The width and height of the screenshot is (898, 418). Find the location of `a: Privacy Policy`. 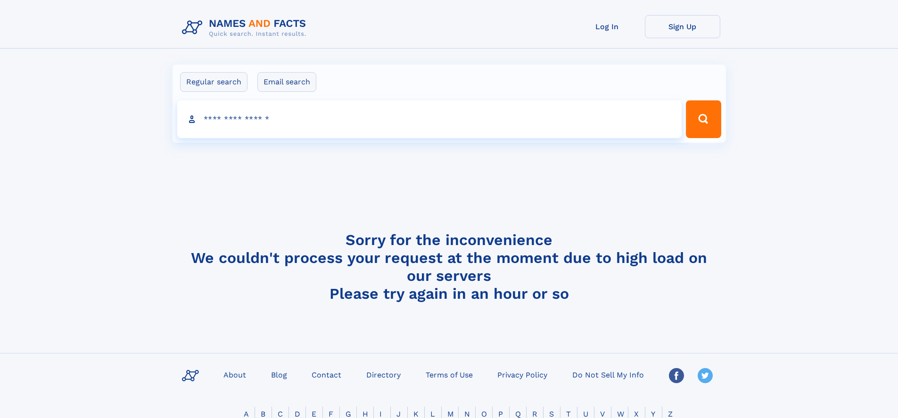

a: Privacy Policy is located at coordinates (522, 374).